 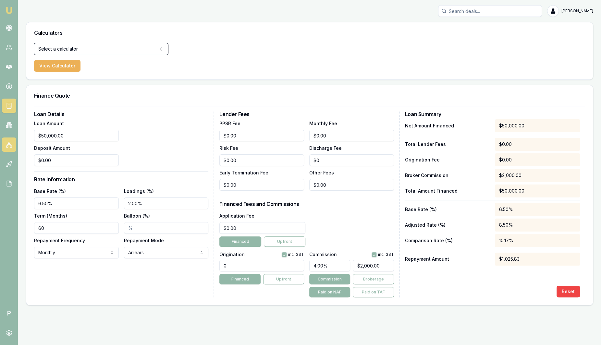 I want to click on button: Reset, so click(x=568, y=292).